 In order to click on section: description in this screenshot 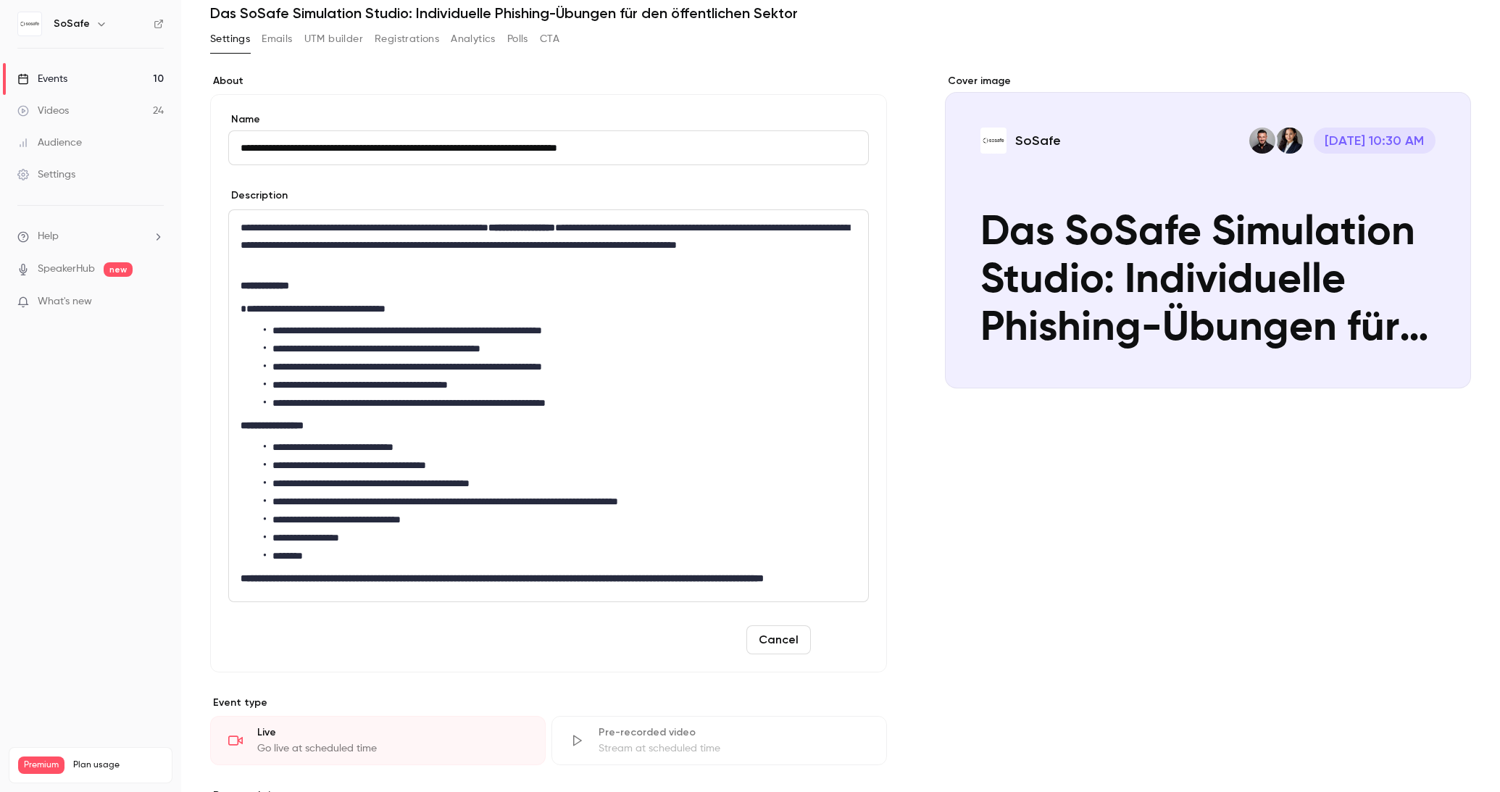, I will do `click(549, 406)`.